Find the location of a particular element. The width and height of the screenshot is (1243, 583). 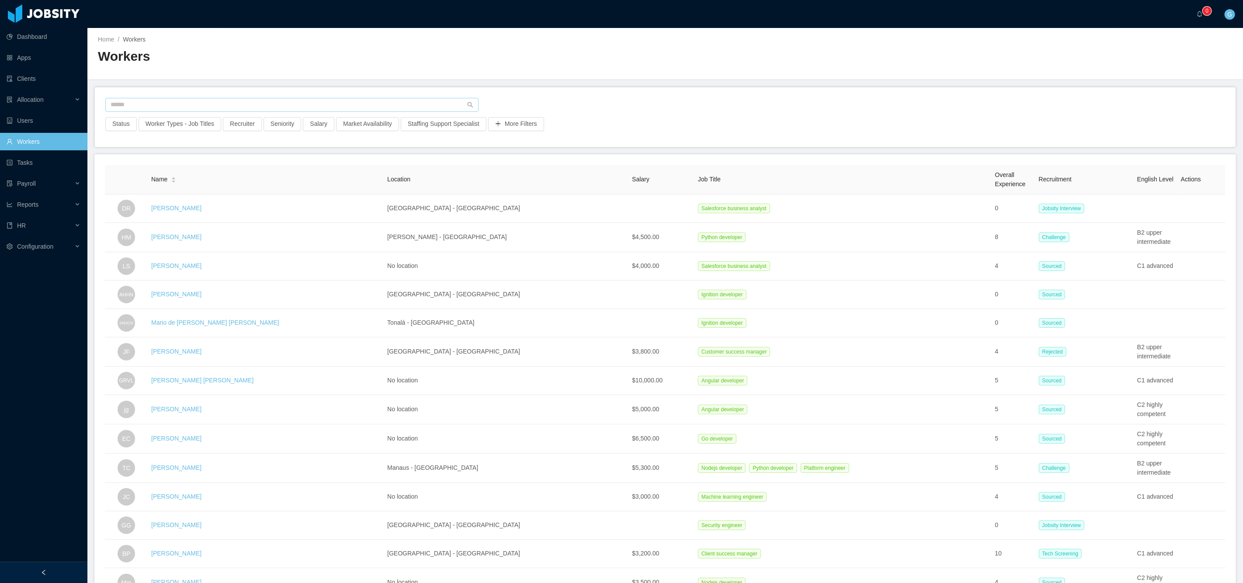

a: icon: pie-chartDashboard is located at coordinates (43, 37).